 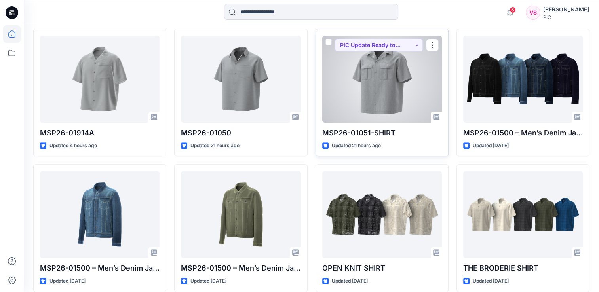 What do you see at coordinates (523, 268) in the screenshot?
I see `p: THE BRODERIE SHIRT` at bounding box center [523, 268].